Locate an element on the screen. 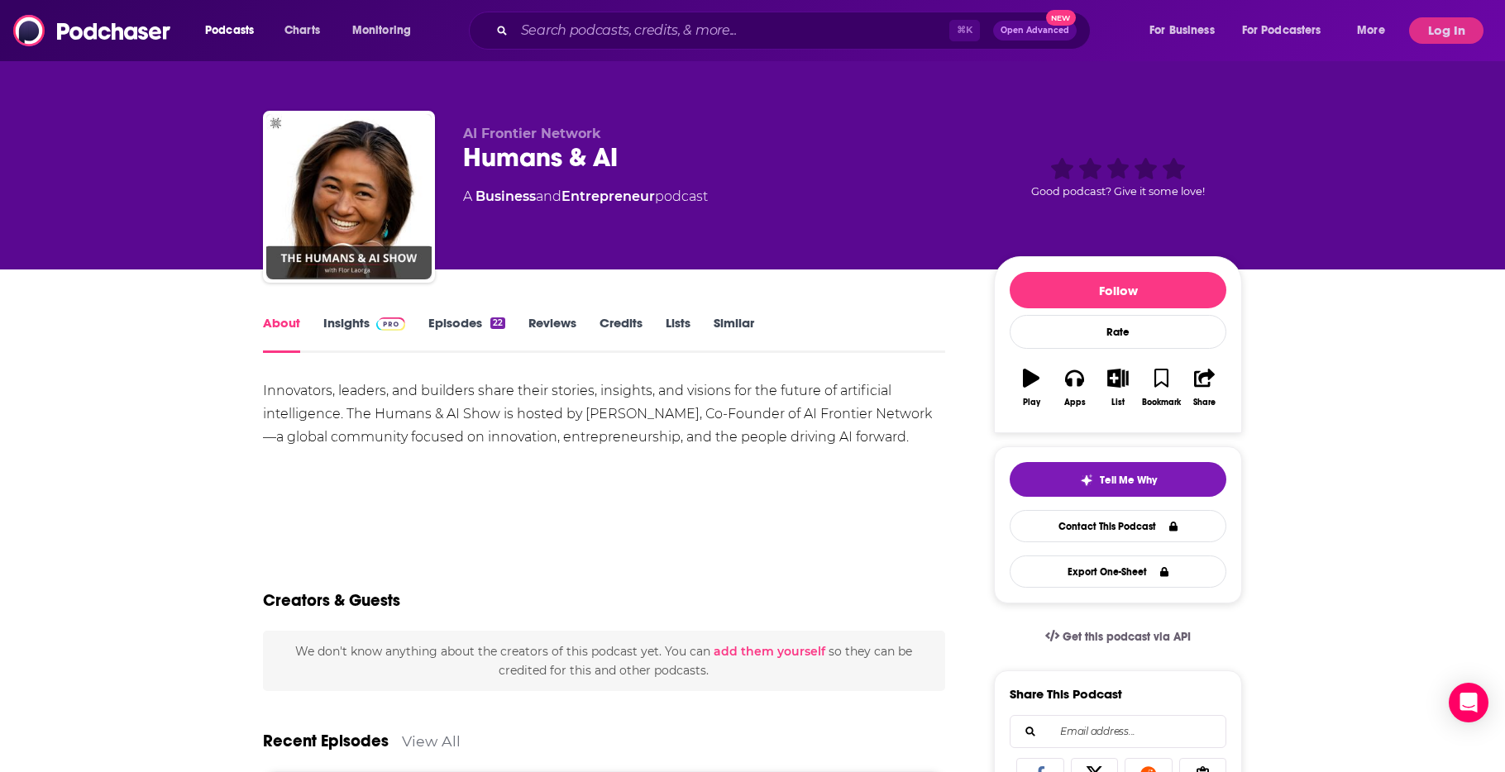 The height and width of the screenshot is (772, 1505). h3: Share This Podcast is located at coordinates (1066, 694).